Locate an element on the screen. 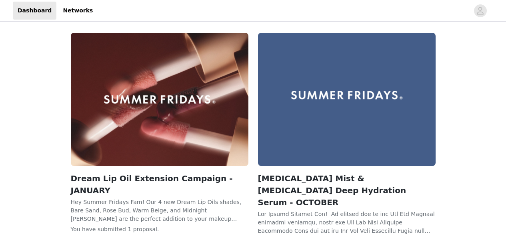 This screenshot has width=506, height=234. div: avatar is located at coordinates (480, 11).